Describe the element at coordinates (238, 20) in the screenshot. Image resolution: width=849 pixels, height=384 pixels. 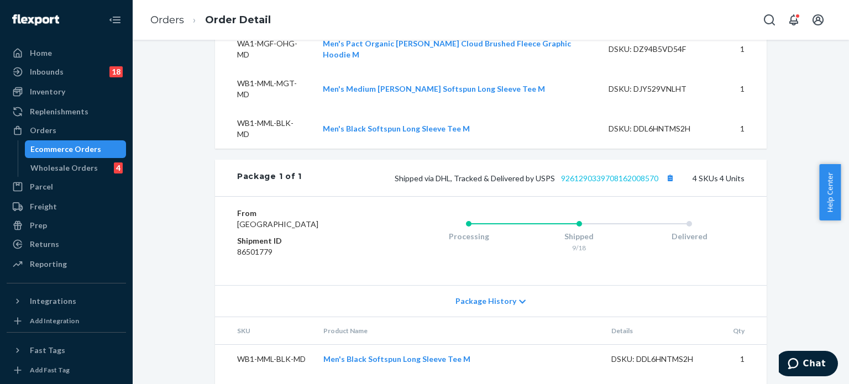
I see `a: Order Detail` at that location.